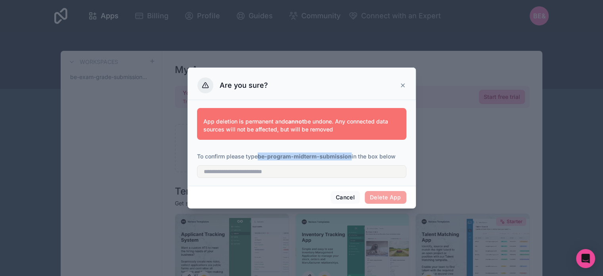 This screenshot has height=276, width=603. What do you see at coordinates (586, 258) in the screenshot?
I see `div: Open Intercom Messenger` at bounding box center [586, 258].